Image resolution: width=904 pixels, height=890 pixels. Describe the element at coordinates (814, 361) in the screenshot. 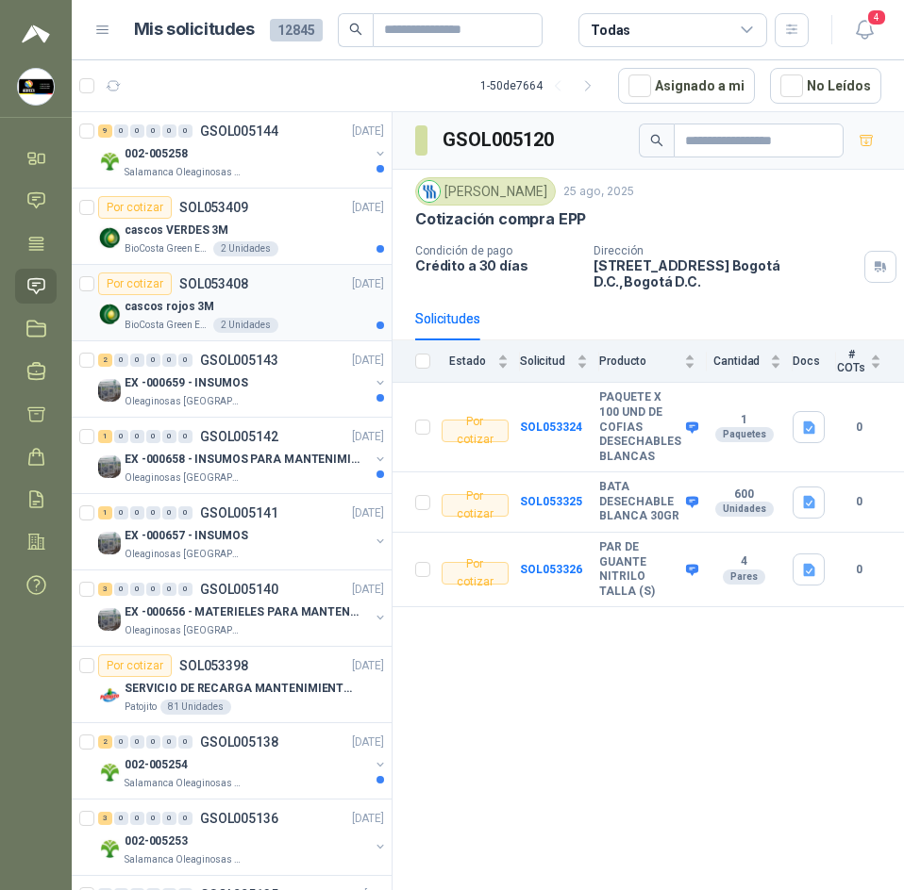

I see `th: Docs` at that location.